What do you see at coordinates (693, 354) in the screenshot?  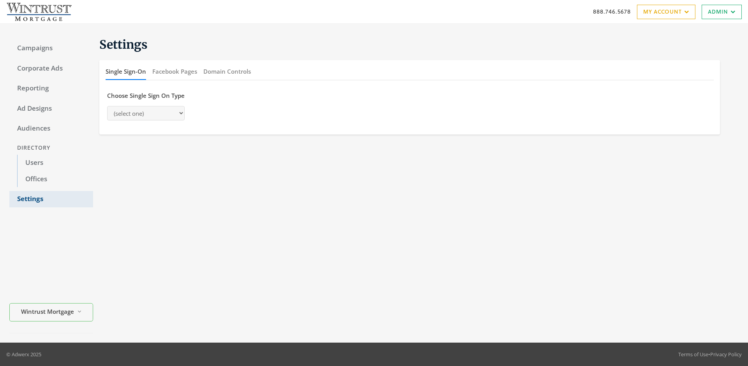 I see `a: Terms of Use` at bounding box center [693, 354].